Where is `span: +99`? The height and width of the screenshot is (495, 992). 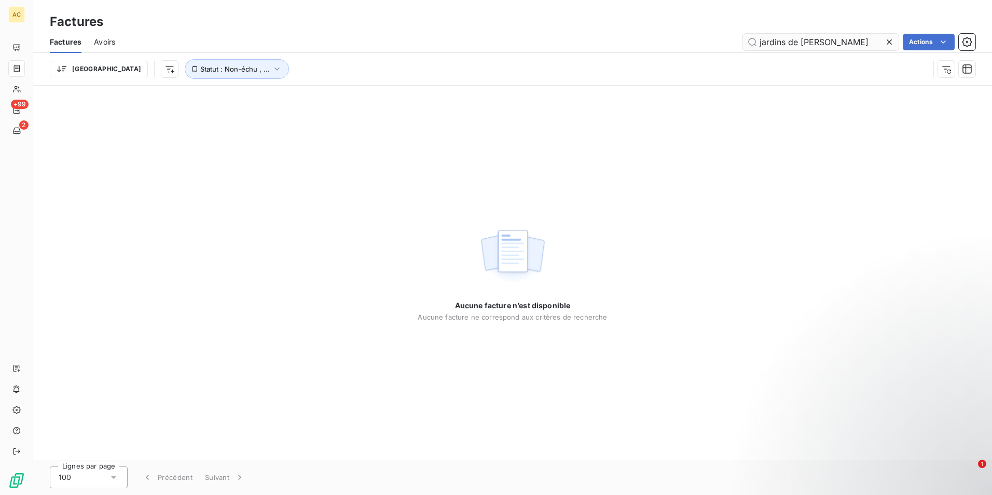 span: +99 is located at coordinates (20, 104).